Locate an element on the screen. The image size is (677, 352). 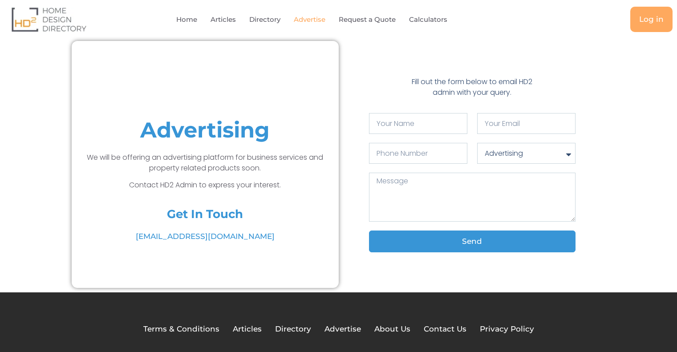
p: Fill out the form below to email HD2 admin with your query. is located at coordinates (472, 87).